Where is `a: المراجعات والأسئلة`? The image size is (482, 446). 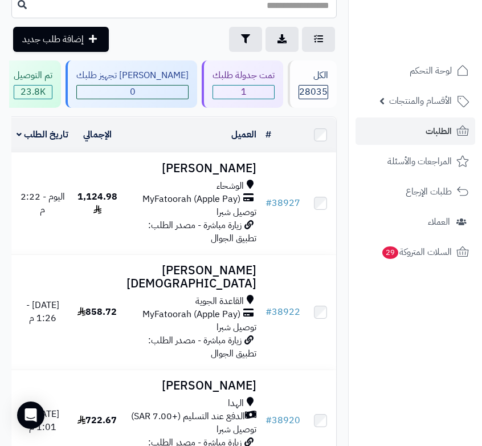
a: المراجعات والأسئلة is located at coordinates (416, 161).